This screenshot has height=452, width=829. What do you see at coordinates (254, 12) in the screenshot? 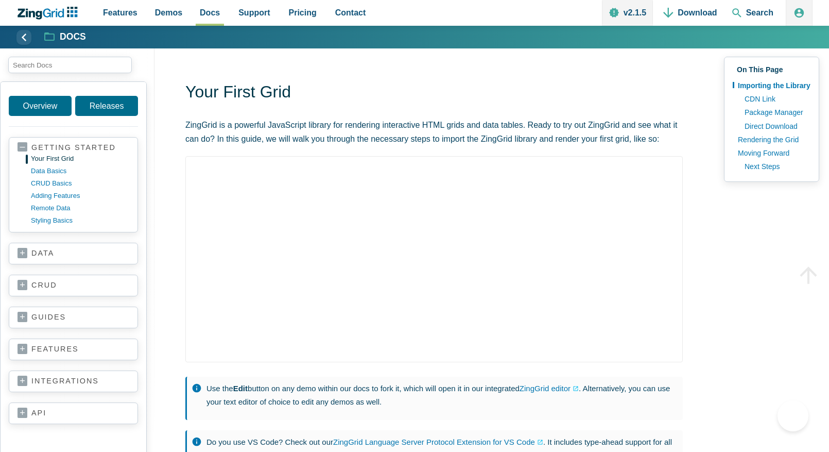
I see `span: Support` at bounding box center [254, 12].